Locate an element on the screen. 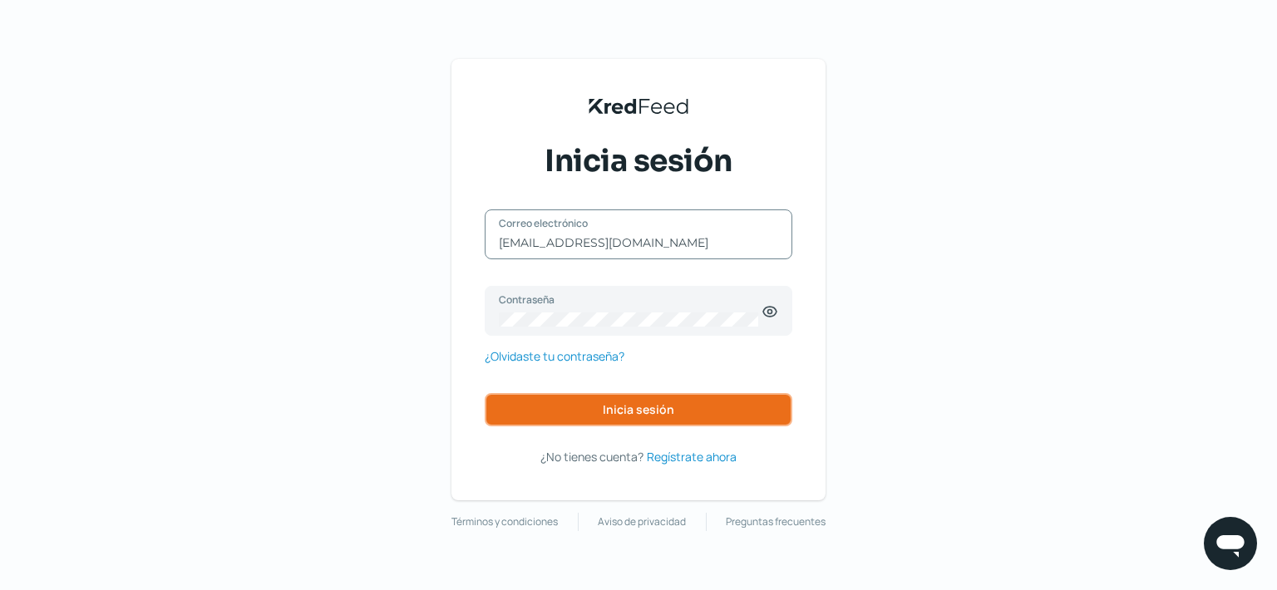 This screenshot has height=590, width=1277. span: Regístrate ahora is located at coordinates (692, 456).